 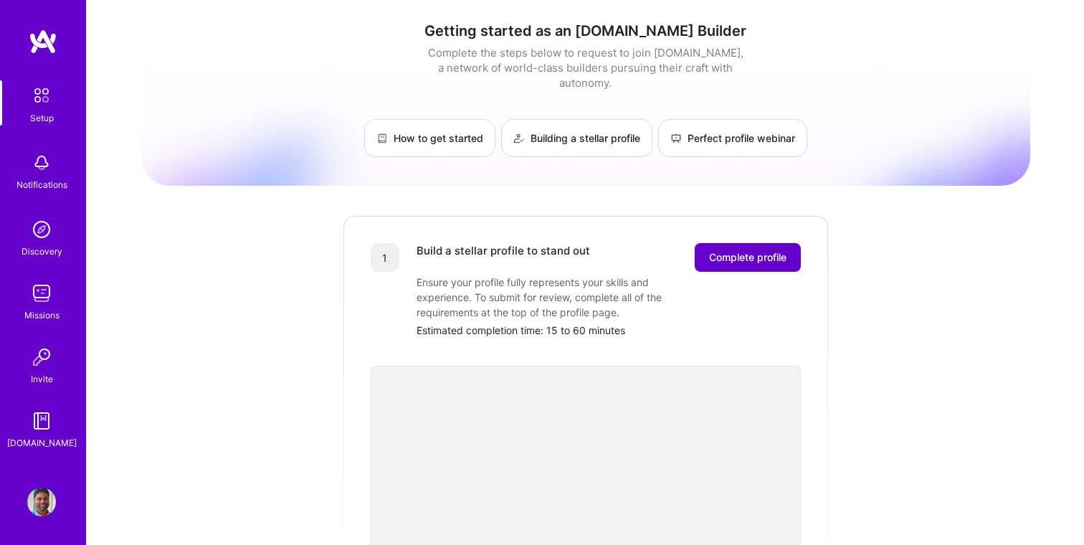 What do you see at coordinates (608, 330) in the screenshot?
I see `div: Estimated completion time: 15 to 60 minutes` at bounding box center [608, 330].